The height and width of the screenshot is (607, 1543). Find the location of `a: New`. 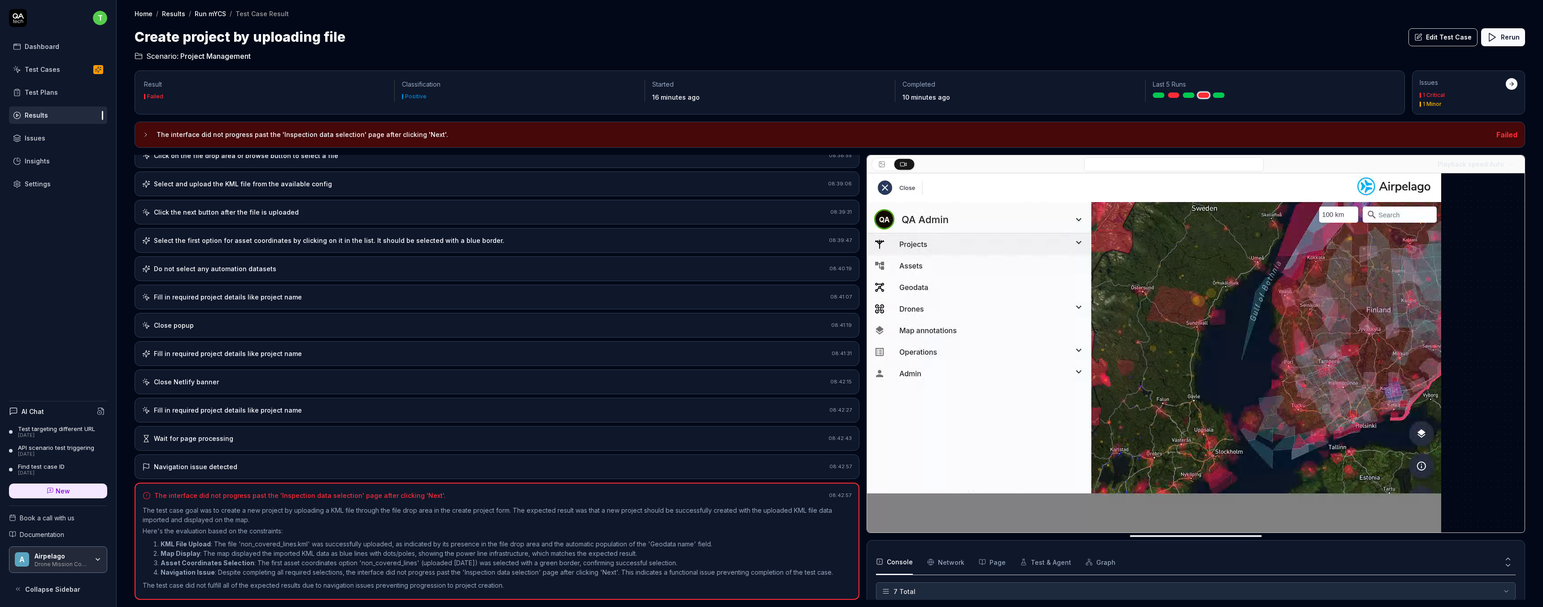

a: New is located at coordinates (58, 490).